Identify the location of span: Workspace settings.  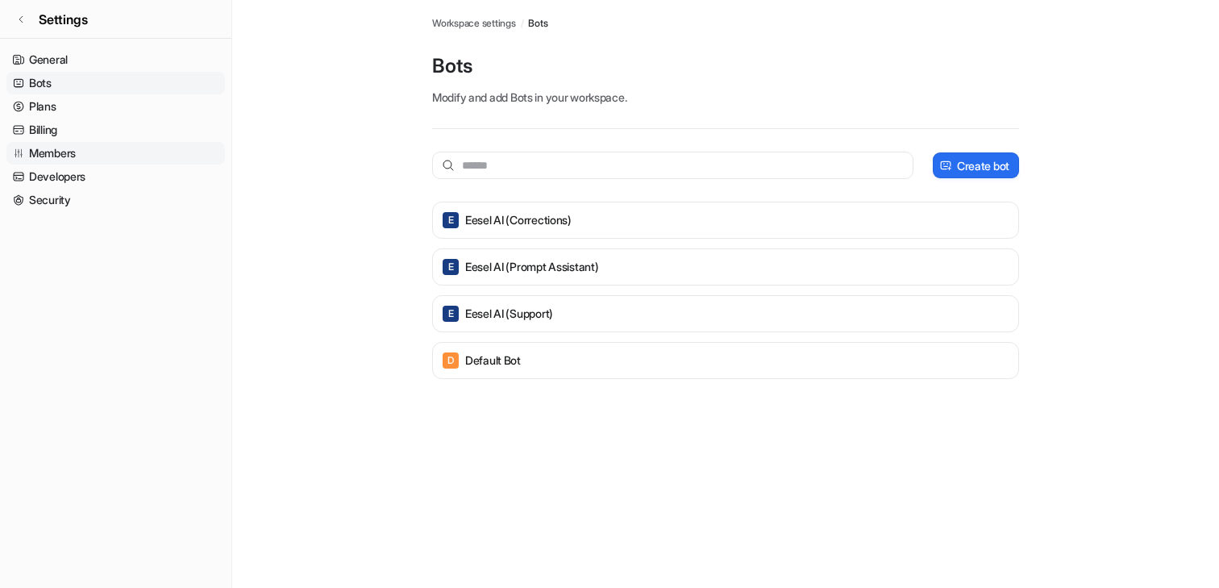
(474, 23).